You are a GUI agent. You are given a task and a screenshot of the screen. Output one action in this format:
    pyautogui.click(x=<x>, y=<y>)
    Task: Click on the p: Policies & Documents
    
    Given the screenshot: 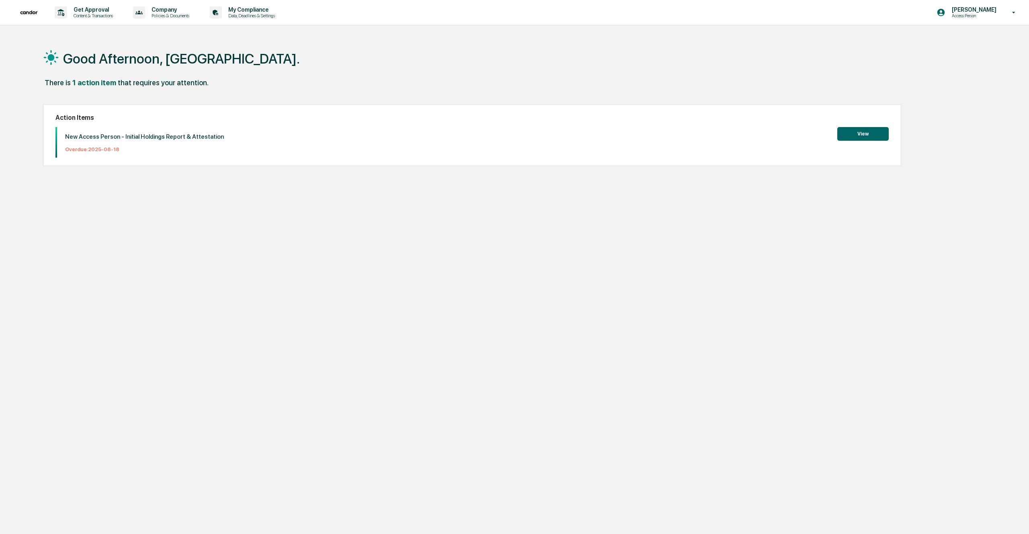 What is the action you would take?
    pyautogui.click(x=169, y=16)
    